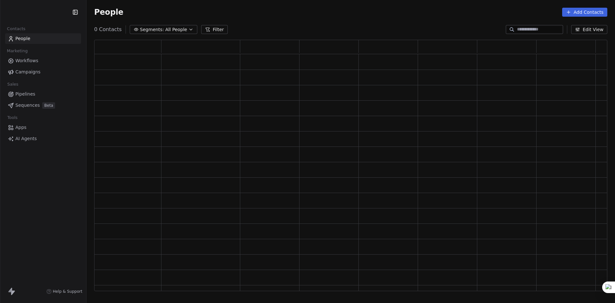 The image size is (615, 303). What do you see at coordinates (25, 94) in the screenshot?
I see `span: Pipelines` at bounding box center [25, 94].